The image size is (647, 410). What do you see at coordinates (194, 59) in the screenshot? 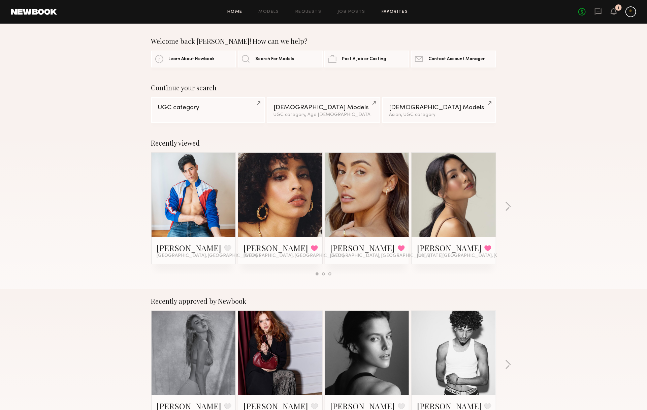
I see `a: Learn About Newbook` at bounding box center [194, 59].